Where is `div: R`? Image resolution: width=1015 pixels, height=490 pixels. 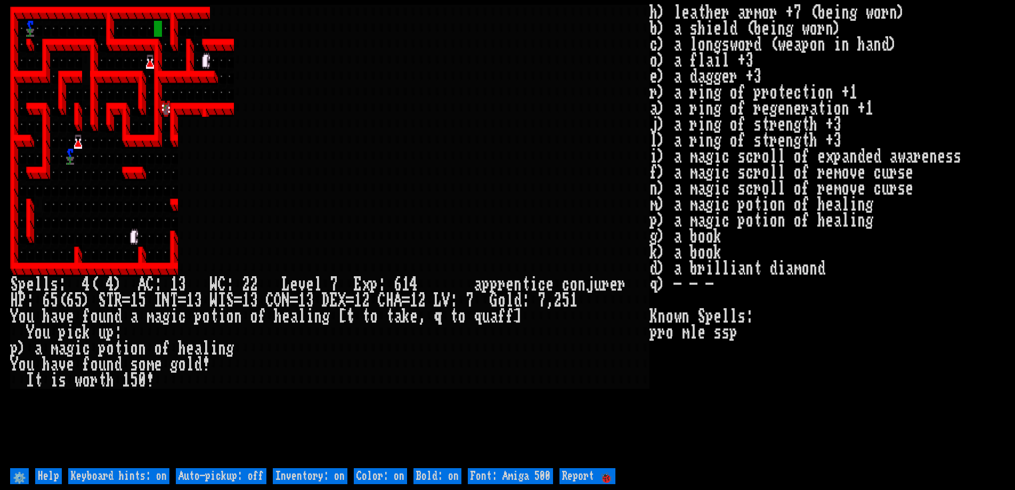
div: R is located at coordinates (118, 301).